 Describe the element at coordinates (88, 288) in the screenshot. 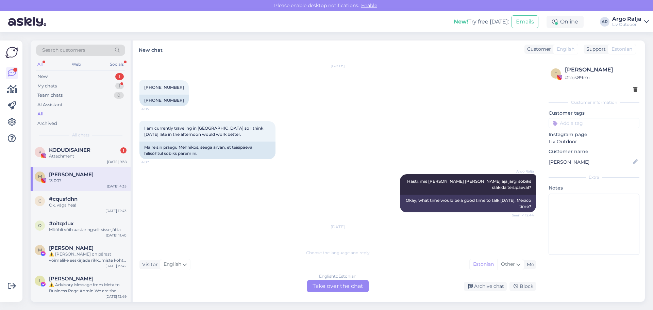

I see `div: ⚠️ Advisory Message from Meta to Business Page Admin We are the Meta Community Care Division. Fol...` at that location.